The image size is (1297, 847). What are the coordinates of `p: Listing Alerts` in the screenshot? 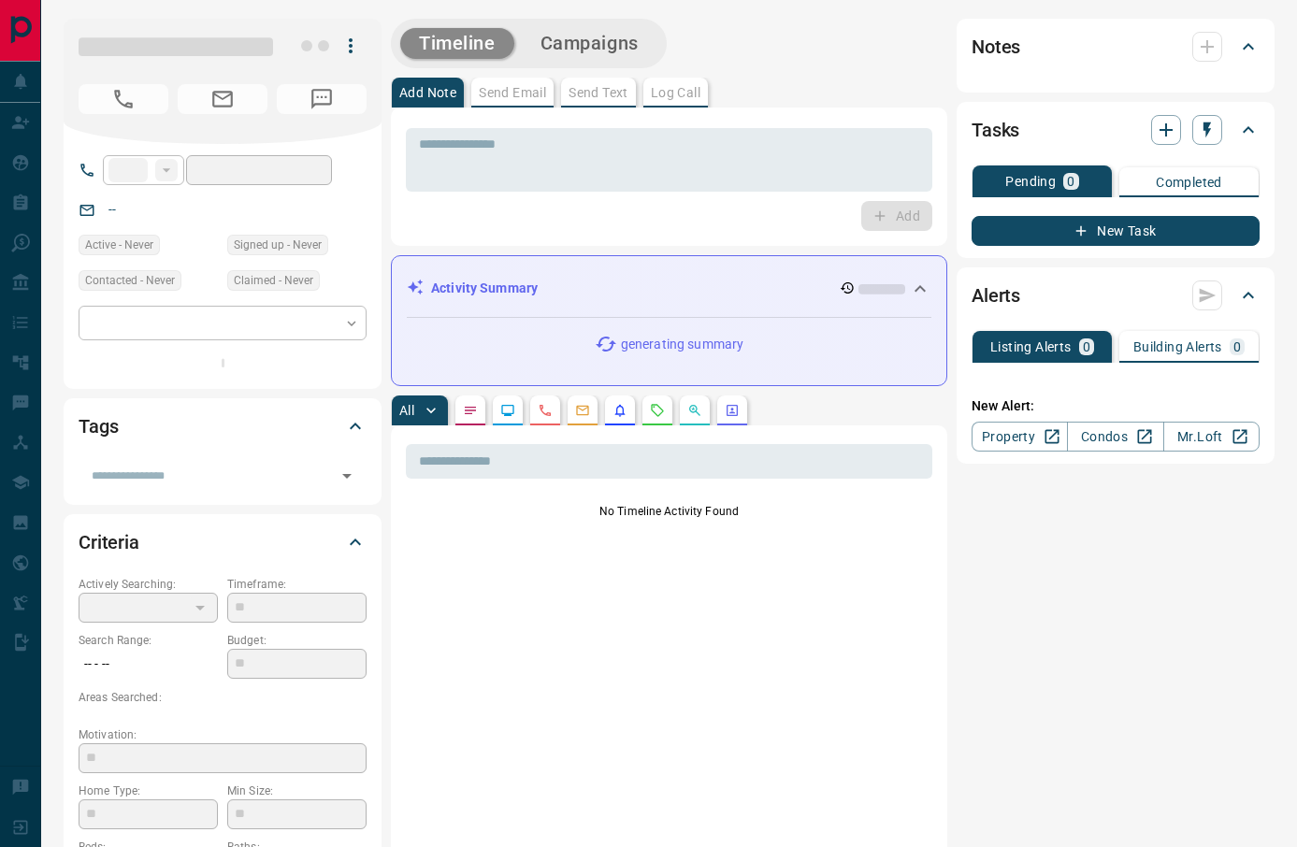 It's located at (1030, 347).